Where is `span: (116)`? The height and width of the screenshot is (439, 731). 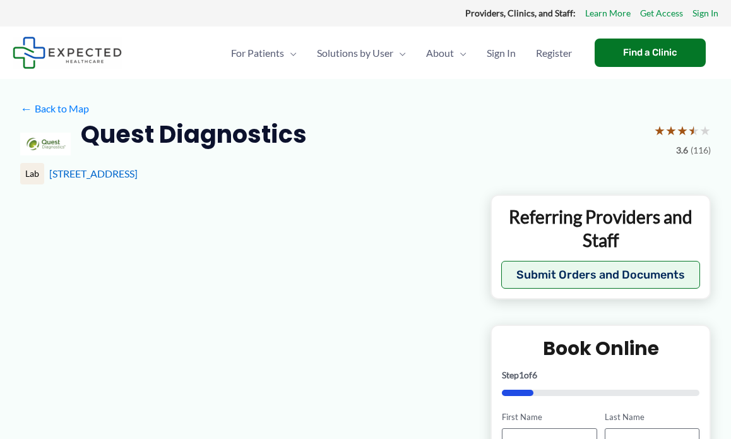 span: (116) is located at coordinates (701, 150).